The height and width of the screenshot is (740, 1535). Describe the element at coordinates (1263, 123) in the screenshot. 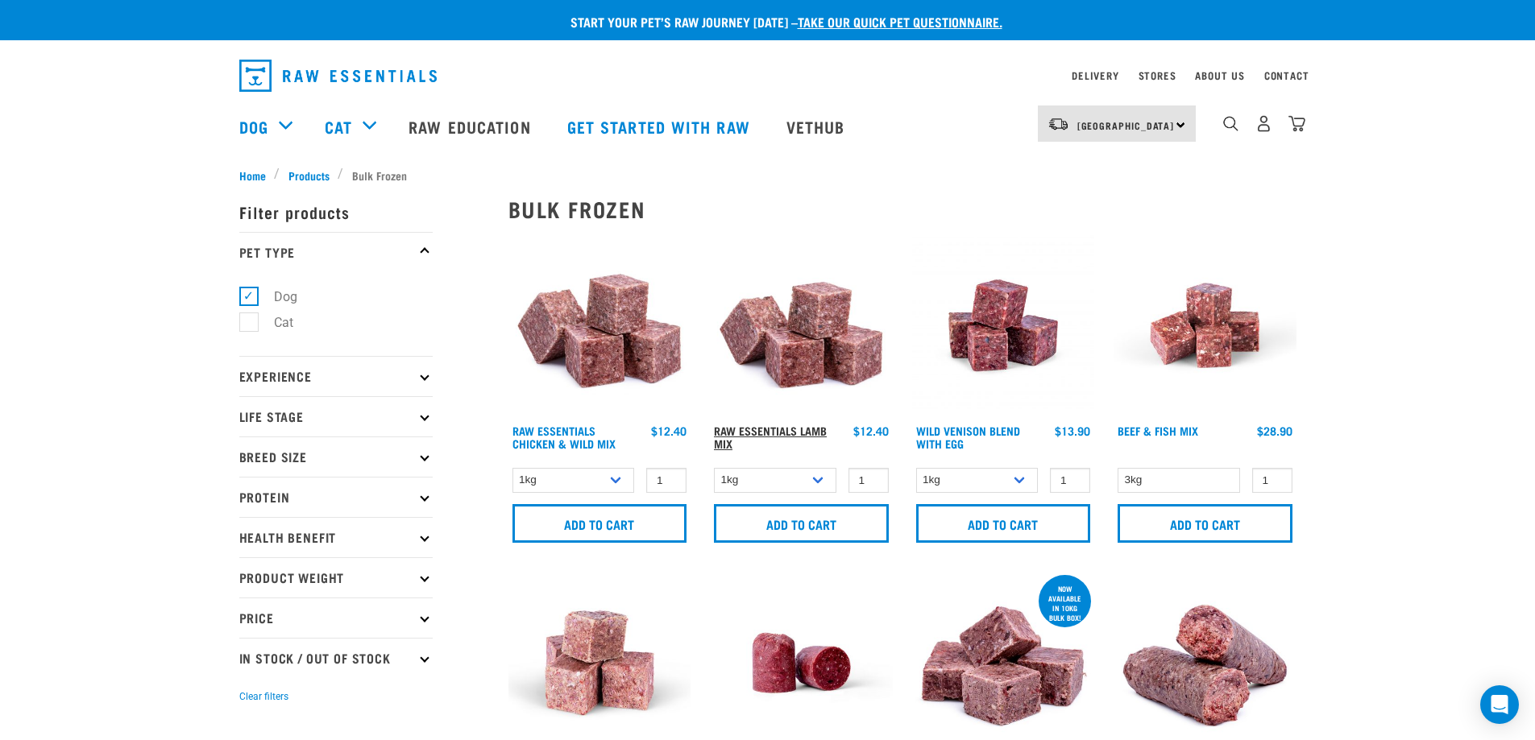

I see `img: user.png` at that location.